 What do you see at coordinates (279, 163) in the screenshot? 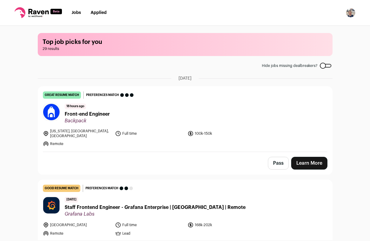
I see `button: Pass` at bounding box center [279, 163].